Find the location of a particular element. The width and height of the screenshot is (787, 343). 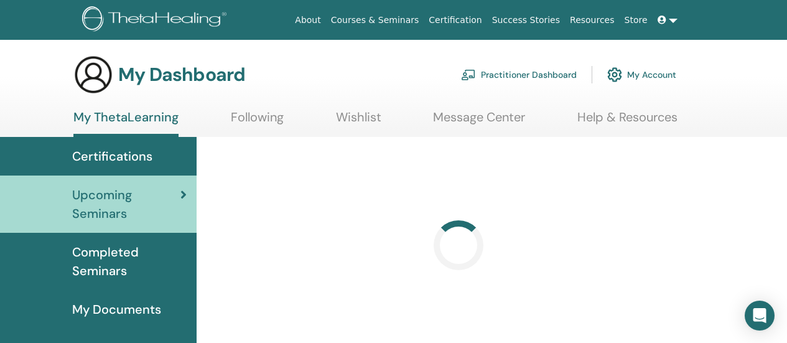

h3: My Dashboard is located at coordinates (182, 75).